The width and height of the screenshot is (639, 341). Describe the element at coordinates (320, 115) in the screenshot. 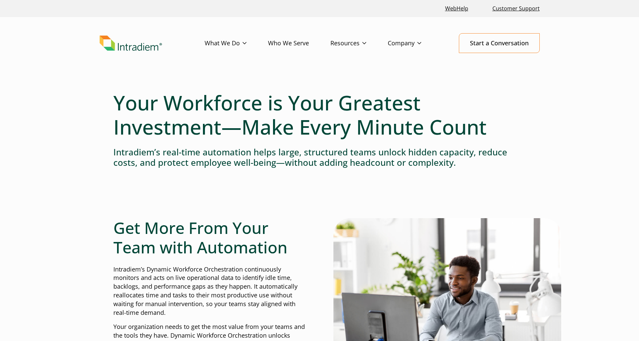

I see `h1: Your Workforce is Your Greatest Investment—Make Every Minute Count` at that location.